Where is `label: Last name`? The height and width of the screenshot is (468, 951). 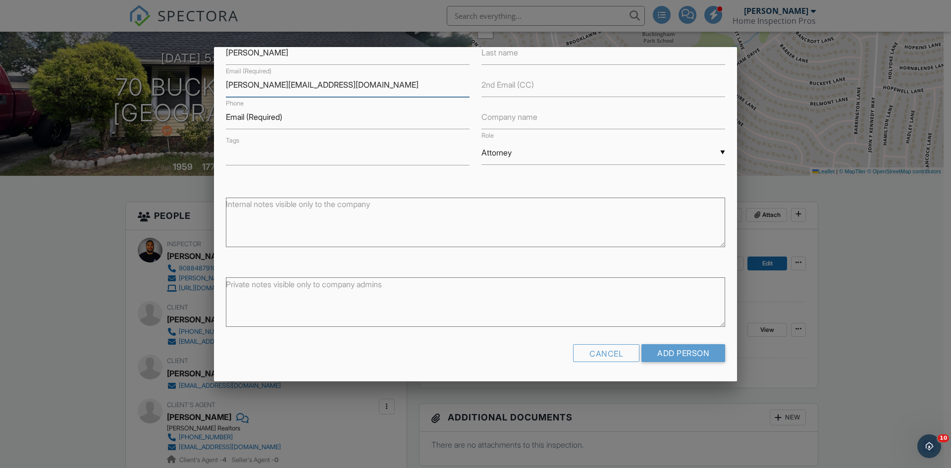 label: Last name is located at coordinates (500, 52).